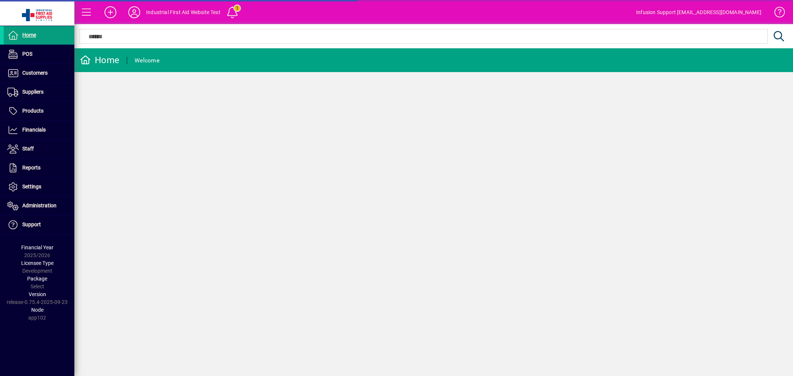  What do you see at coordinates (147, 61) in the screenshot?
I see `div: Welcome` at bounding box center [147, 61].